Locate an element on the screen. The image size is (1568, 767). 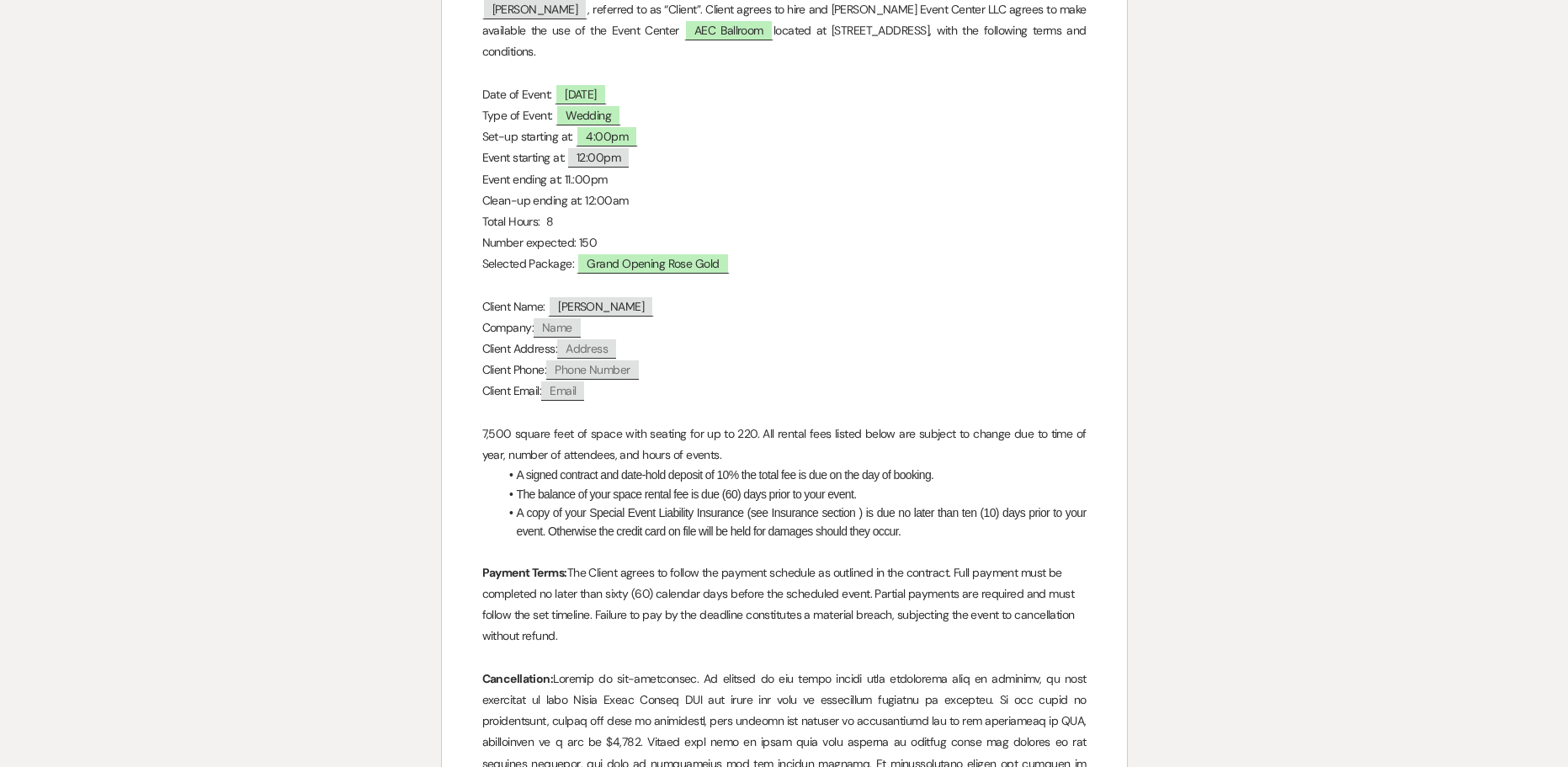
p: Client Email: is located at coordinates (784, 390).